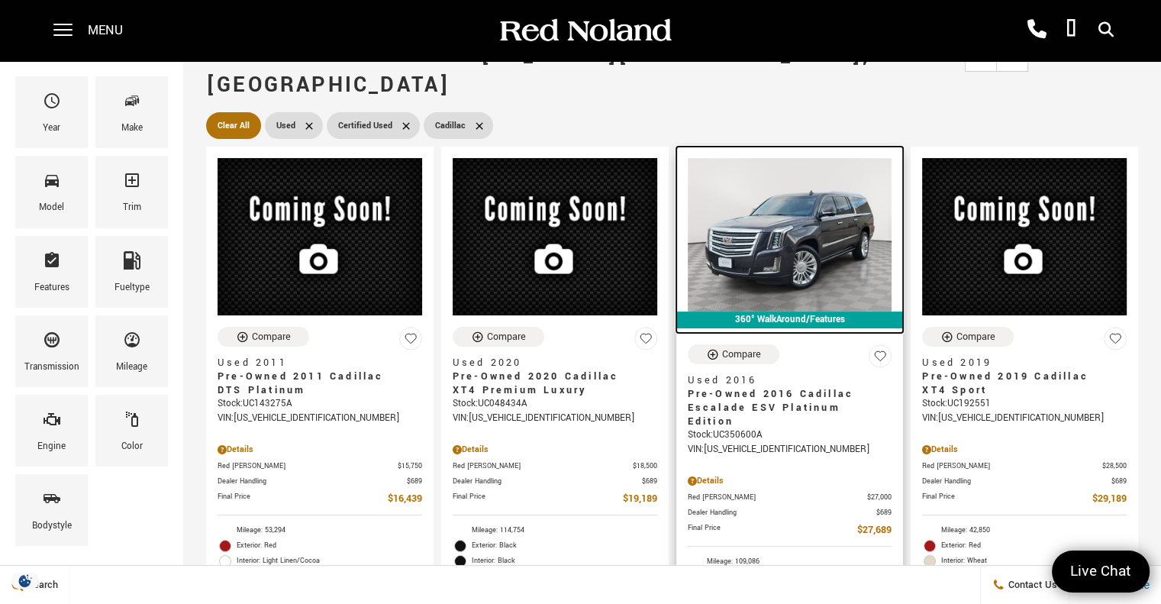 This screenshot has width=1161, height=604. Describe the element at coordinates (132, 343) in the screenshot. I see `span: Mileage` at that location.